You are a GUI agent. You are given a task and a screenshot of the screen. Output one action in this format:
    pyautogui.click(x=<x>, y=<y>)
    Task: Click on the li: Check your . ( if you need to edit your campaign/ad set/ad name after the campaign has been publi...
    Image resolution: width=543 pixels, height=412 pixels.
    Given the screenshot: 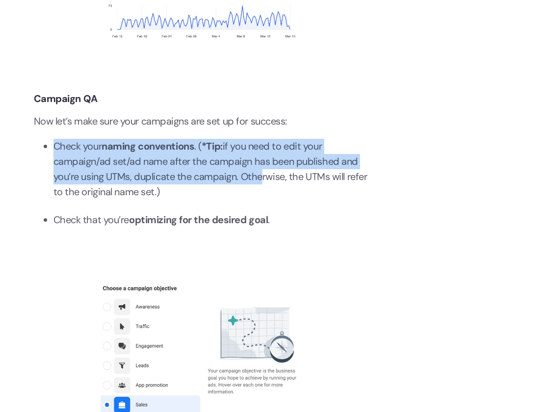 What is the action you would take?
    pyautogui.click(x=210, y=169)
    